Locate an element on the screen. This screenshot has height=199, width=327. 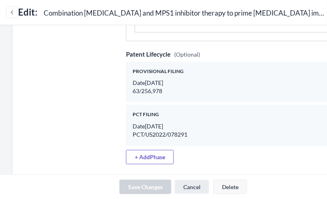
h5: PCT Filing is located at coordinates (162, 115).